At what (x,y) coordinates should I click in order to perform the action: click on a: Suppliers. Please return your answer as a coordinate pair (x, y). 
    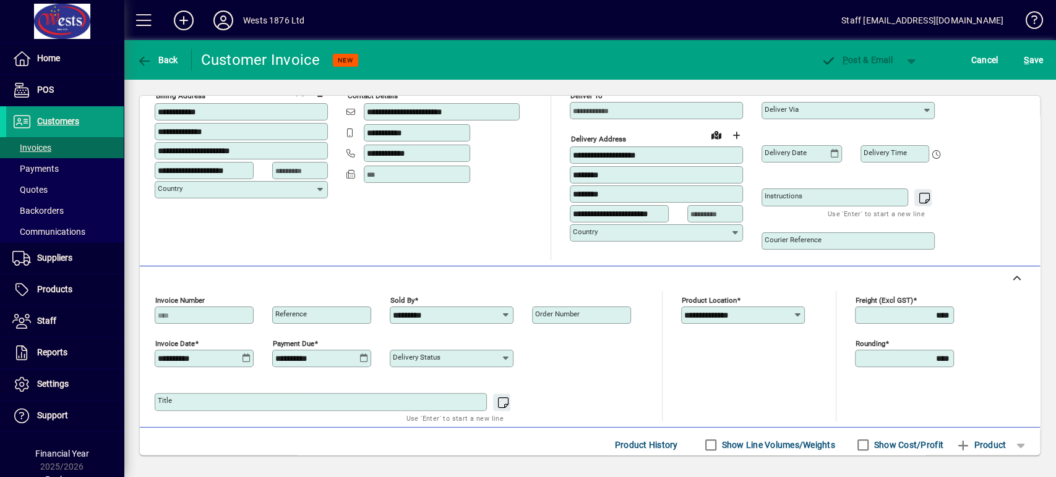
    Looking at the image, I should click on (65, 259).